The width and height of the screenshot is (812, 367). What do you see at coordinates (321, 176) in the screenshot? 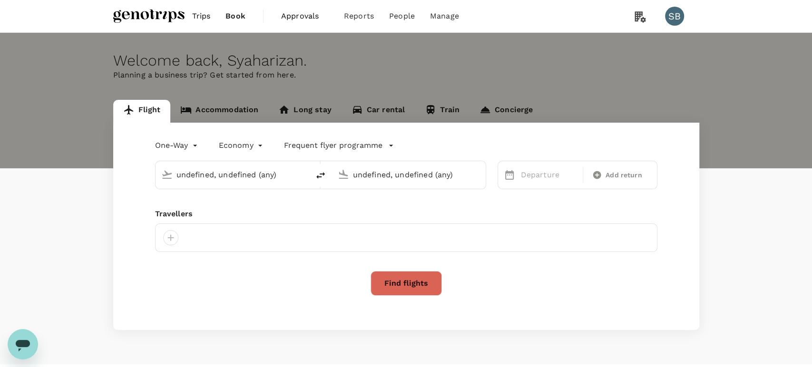
I see `button: delete` at bounding box center [321, 176].